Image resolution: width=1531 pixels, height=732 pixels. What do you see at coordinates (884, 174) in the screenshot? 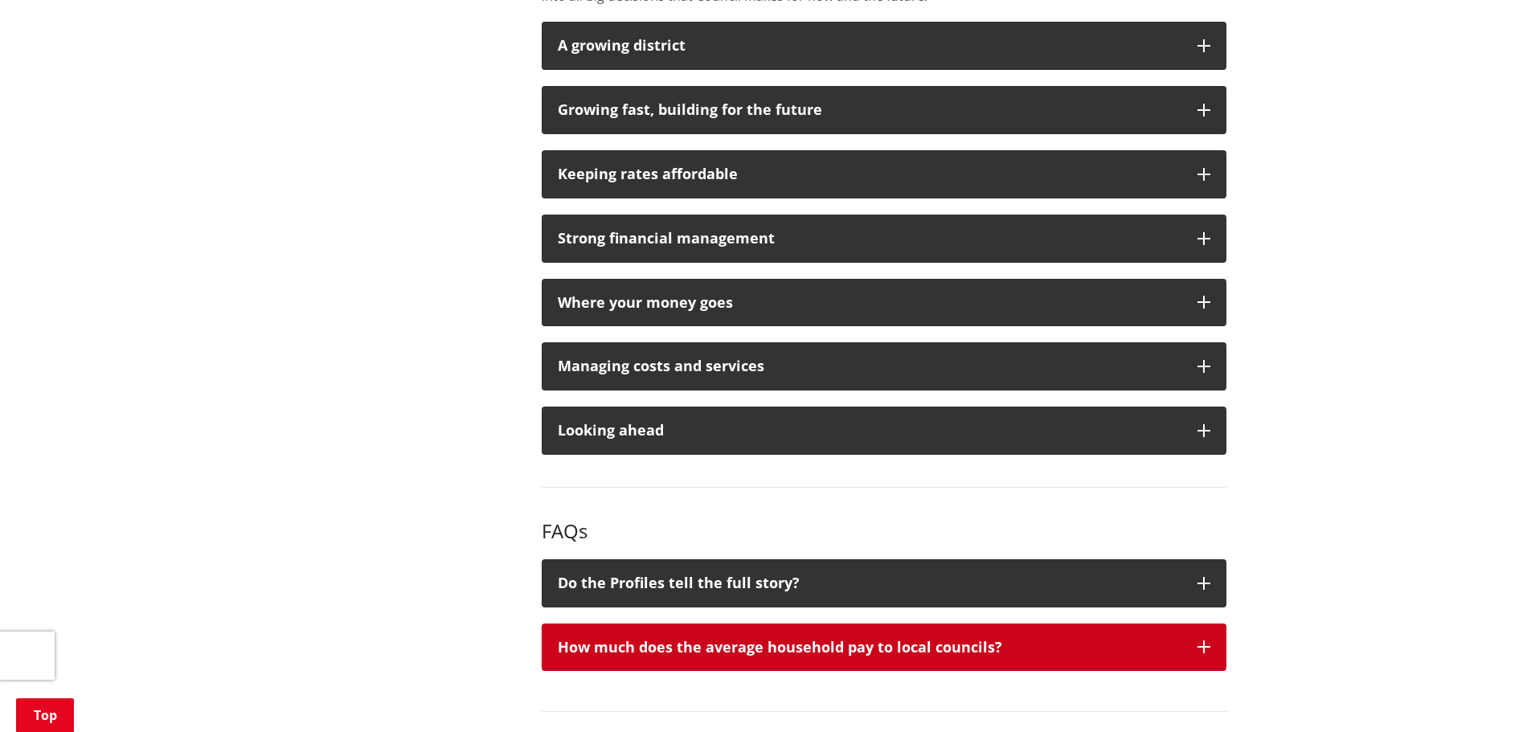
I see `button: Keeping rates affordable` at bounding box center [884, 174].